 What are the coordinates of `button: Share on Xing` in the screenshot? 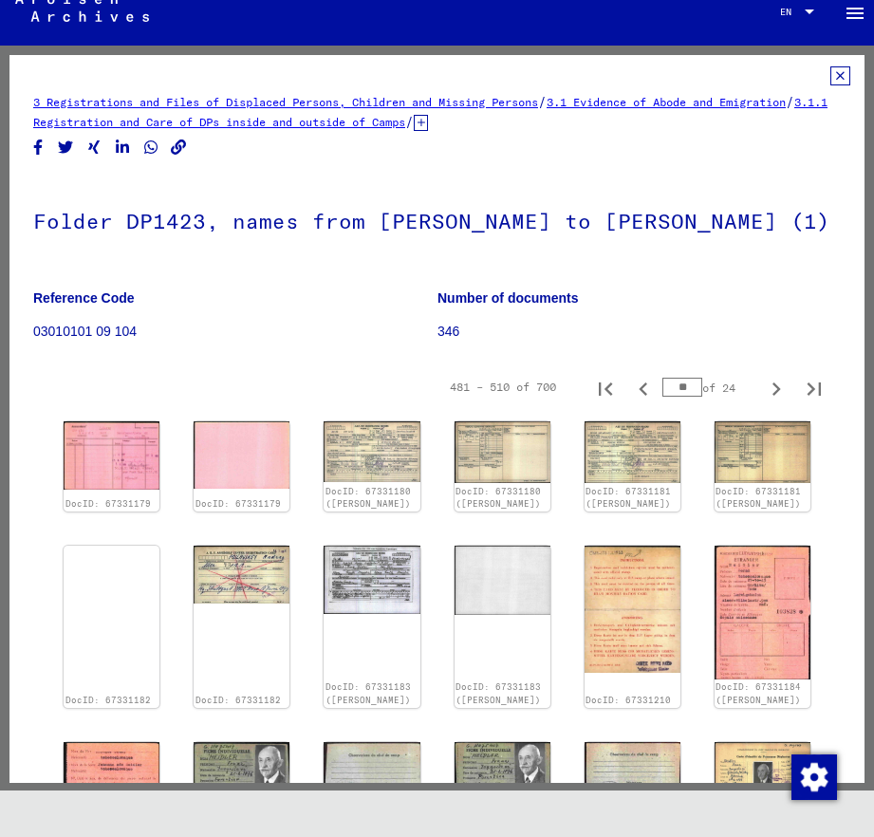 It's located at (94, 147).